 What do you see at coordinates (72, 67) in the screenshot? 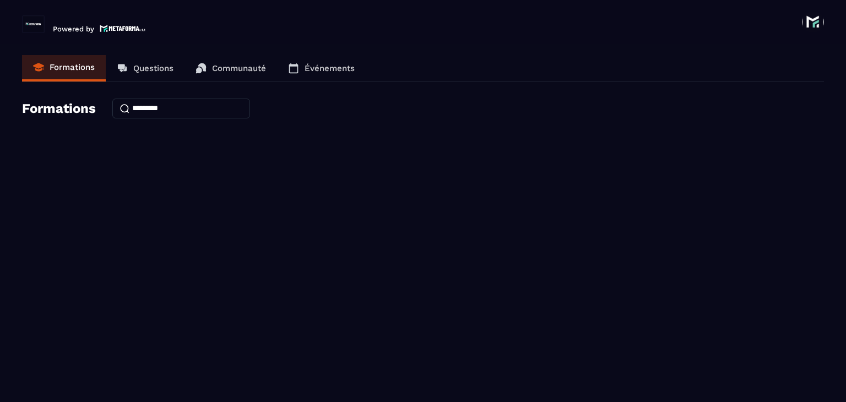
I see `p: Formations` at bounding box center [72, 67].